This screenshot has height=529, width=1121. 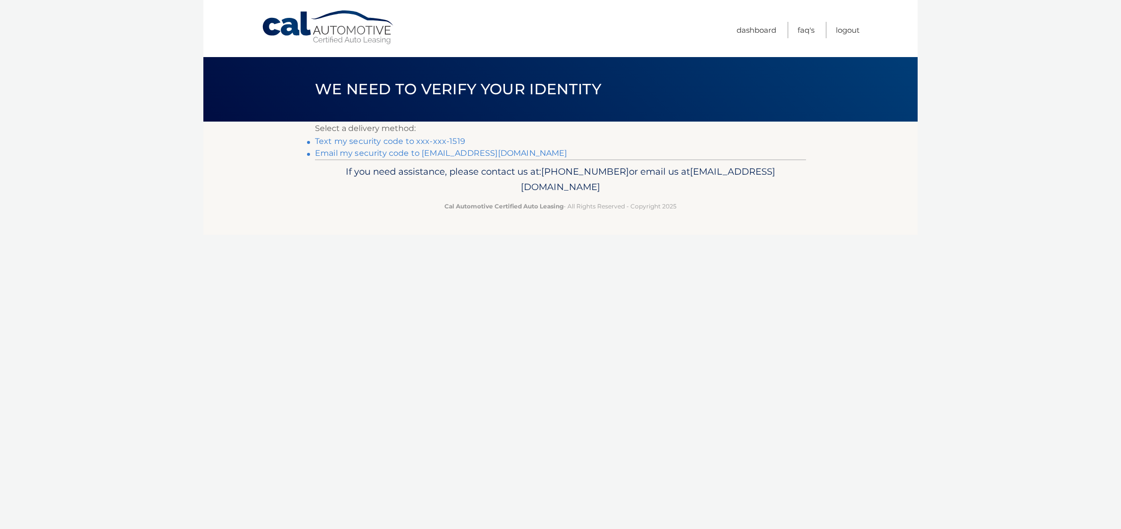 I want to click on p: - All Rights Reserved - Copyright 2025, so click(x=561, y=206).